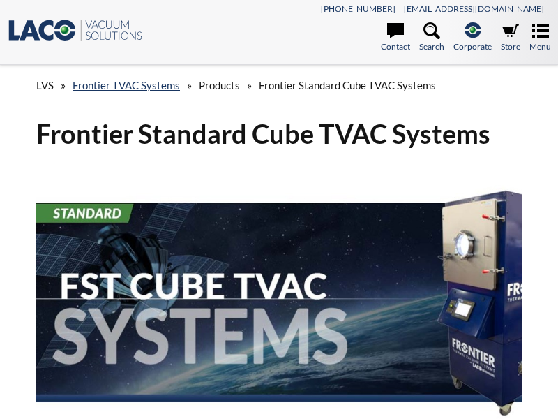  What do you see at coordinates (279, 133) in the screenshot?
I see `h1: Frontier Standard Cube TVAC Systems` at bounding box center [279, 133].